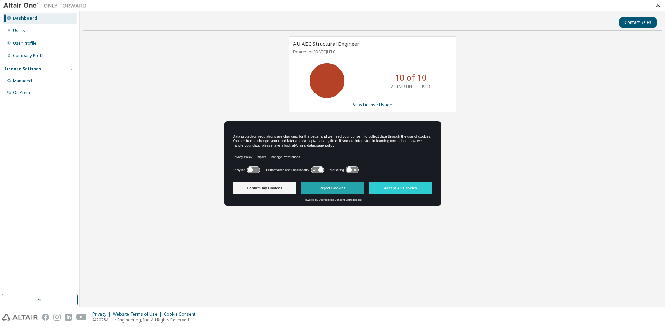 This screenshot has width=665, height=327. I want to click on p: © 2025 Altair Engineering, Inc. All Rights Reserved., so click(146, 320).